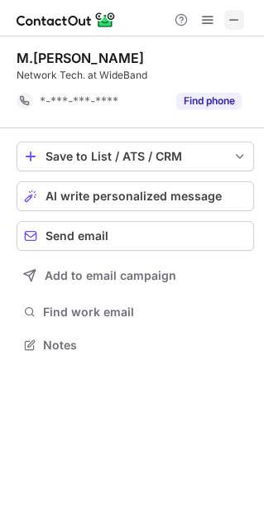 The height and width of the screenshot is (529, 264). Describe the element at coordinates (135, 312) in the screenshot. I see `button: Find work email` at that location.